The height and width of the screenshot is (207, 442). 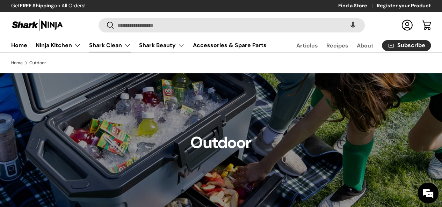 What do you see at coordinates (230, 45) in the screenshot?
I see `a: Accessories & Spare Parts` at bounding box center [230, 45].